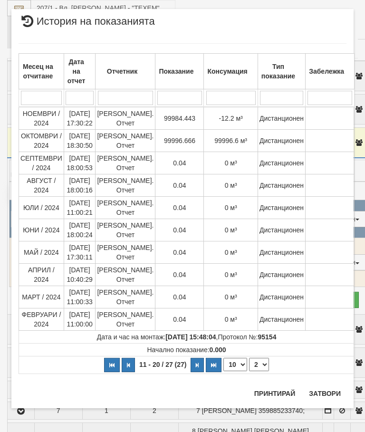 The height and width of the screenshot is (432, 365). Describe the element at coordinates (235, 365) in the screenshot. I see `select: Брой редове на страница` at that location.